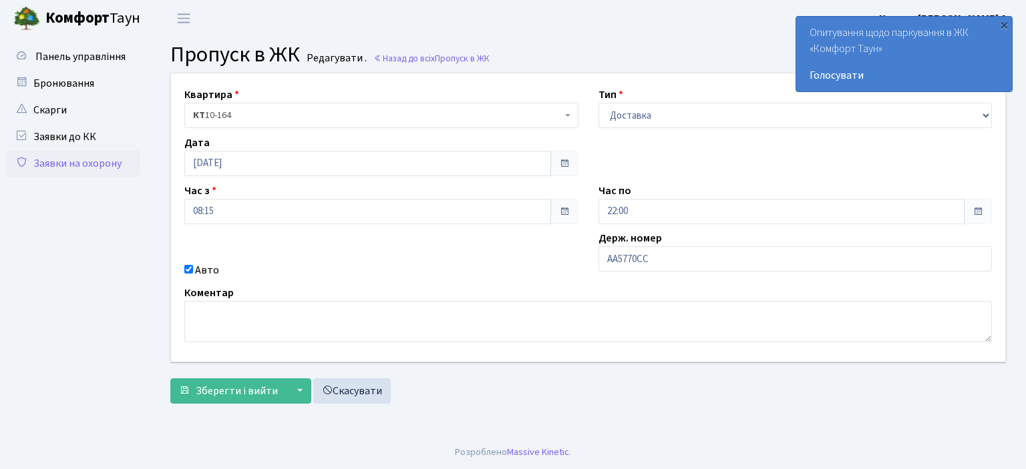 This screenshot has width=1026, height=469. What do you see at coordinates (610, 95) in the screenshot?
I see `label: Тип` at bounding box center [610, 95].